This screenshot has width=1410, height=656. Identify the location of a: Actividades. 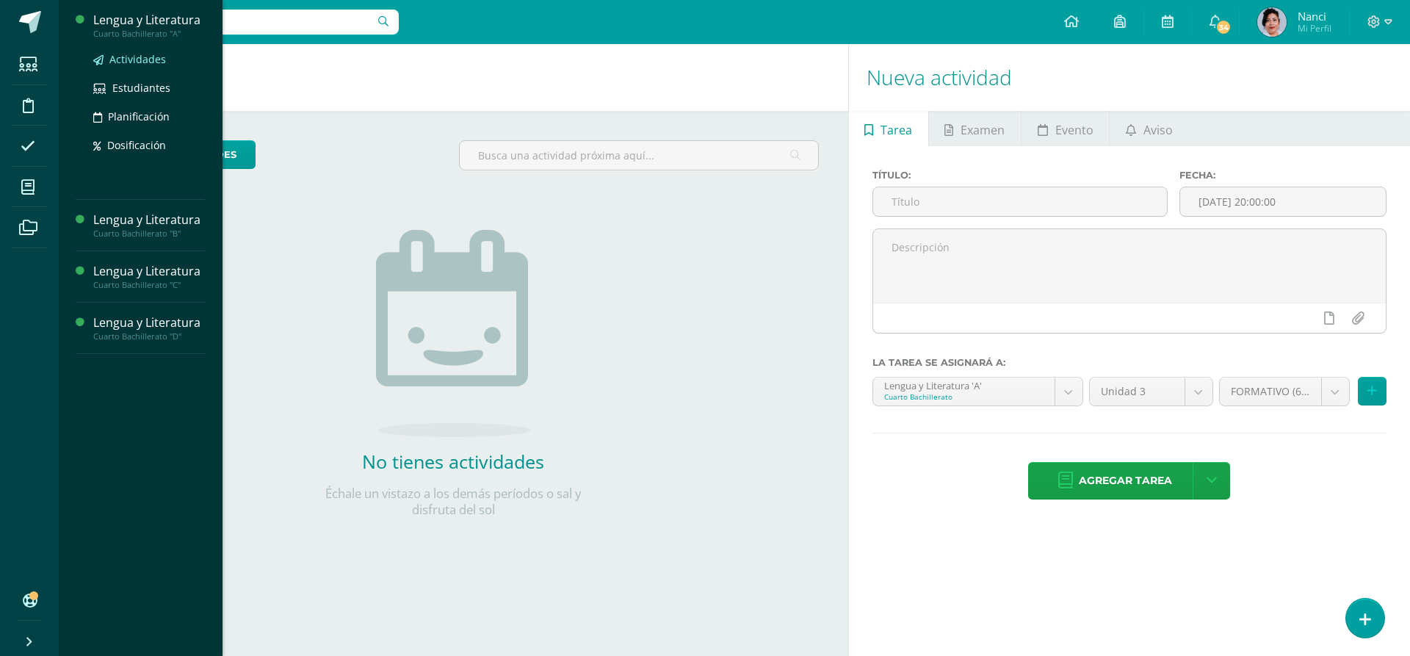
(149, 59).